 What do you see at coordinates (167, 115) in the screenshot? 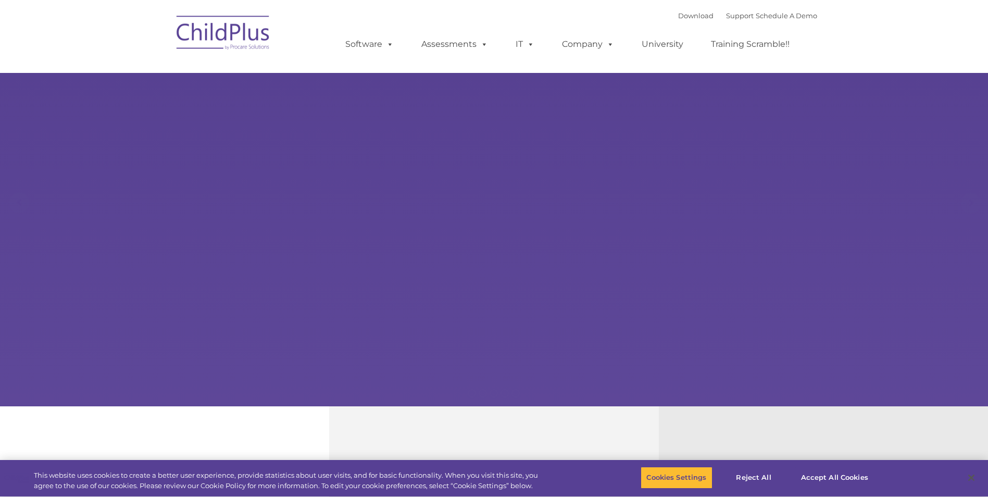
I see `span: Phone number` at bounding box center [167, 115].